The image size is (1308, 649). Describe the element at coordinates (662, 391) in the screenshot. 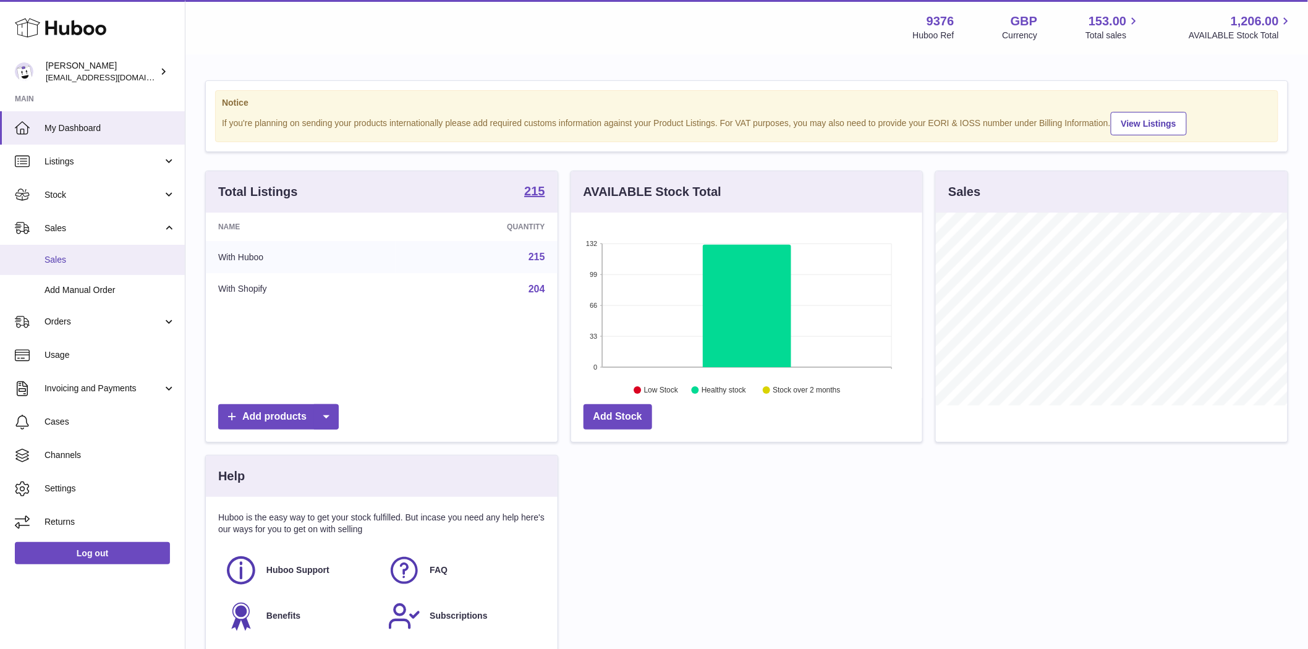

I see `text: Low Stock` at that location.